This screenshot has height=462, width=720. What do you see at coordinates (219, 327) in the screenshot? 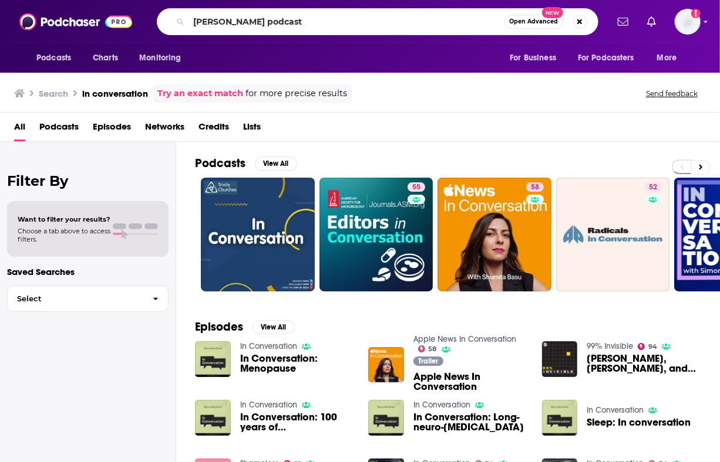
I see `h2: Episodes` at bounding box center [219, 327].